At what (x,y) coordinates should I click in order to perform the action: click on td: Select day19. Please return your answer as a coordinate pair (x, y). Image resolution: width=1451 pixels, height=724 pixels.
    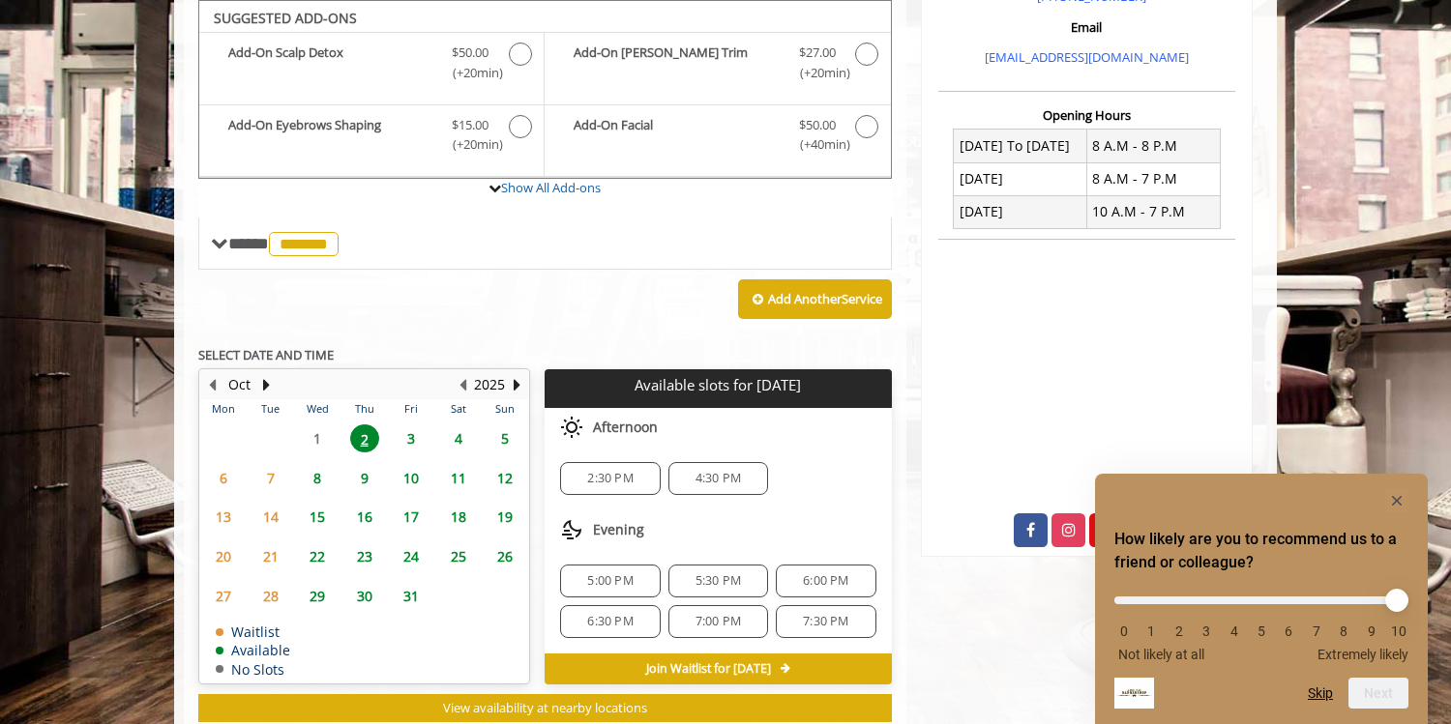
    Looking at the image, I should click on (505, 517).